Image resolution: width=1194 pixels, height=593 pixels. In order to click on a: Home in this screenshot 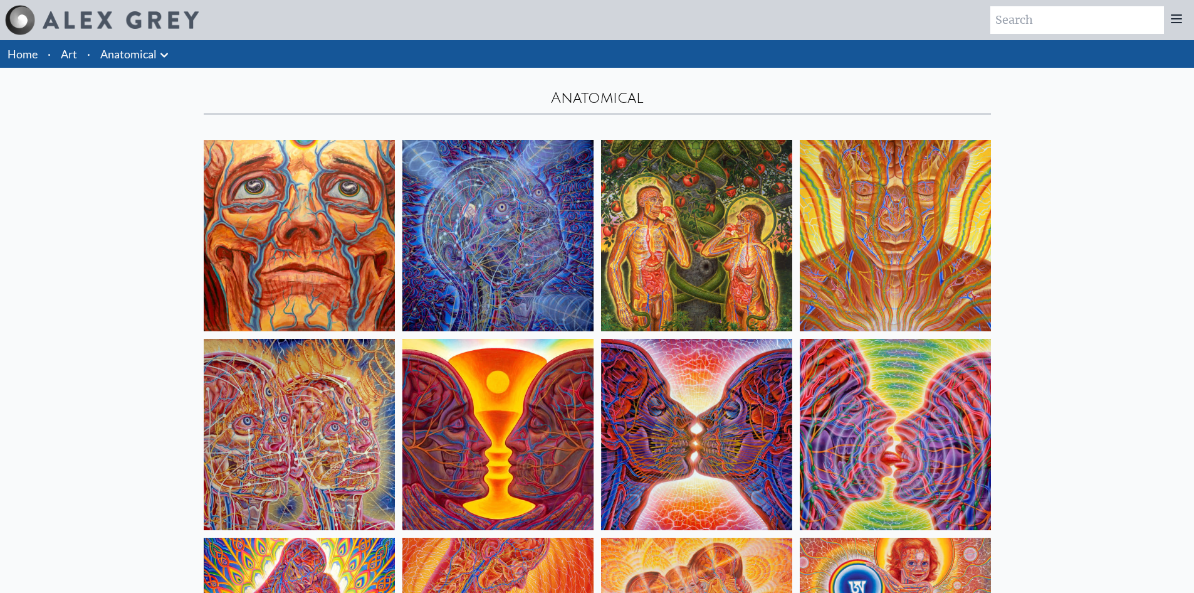, I will do `click(23, 54)`.